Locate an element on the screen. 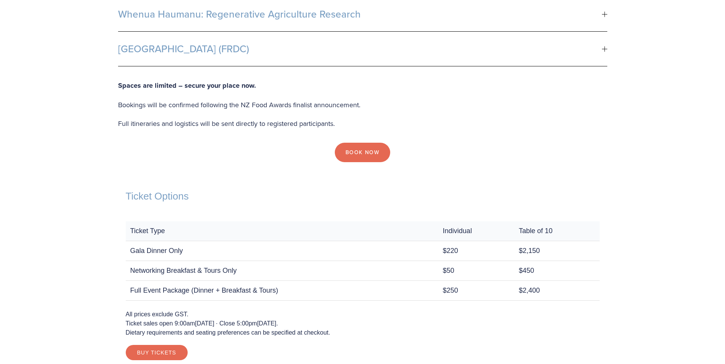  strong: Spaces are limited – secure your place now. is located at coordinates (187, 86).